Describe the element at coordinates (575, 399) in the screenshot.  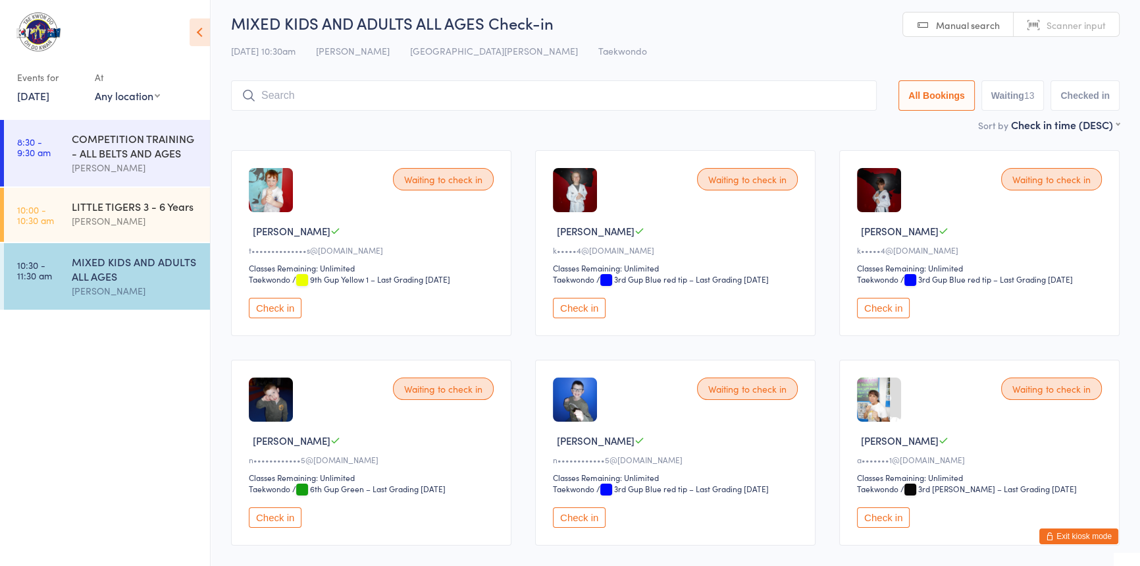
I see `img: image1635327206.png` at that location.